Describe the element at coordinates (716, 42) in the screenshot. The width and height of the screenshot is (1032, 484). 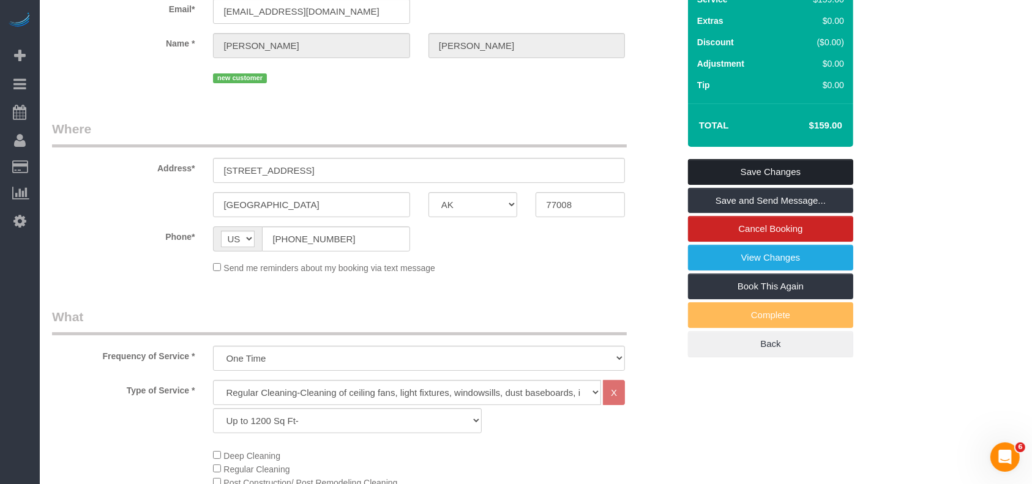
I see `label: Discount` at that location.